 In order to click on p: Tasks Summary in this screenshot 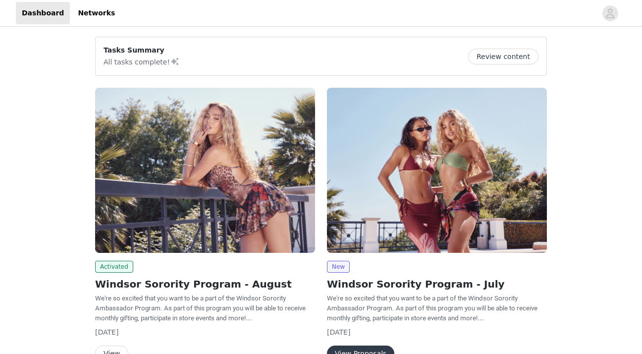, I will do `click(142, 50)`.